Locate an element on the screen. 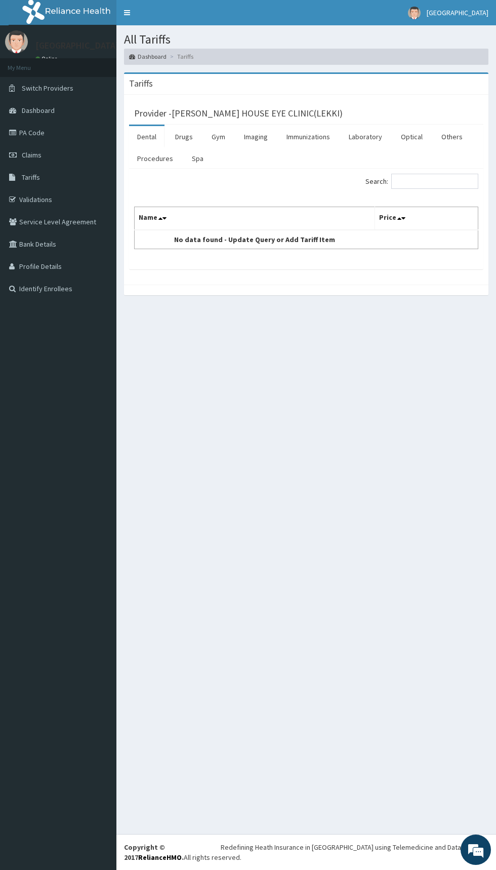 The width and height of the screenshot is (496, 870). span: Dashboard is located at coordinates (38, 110).